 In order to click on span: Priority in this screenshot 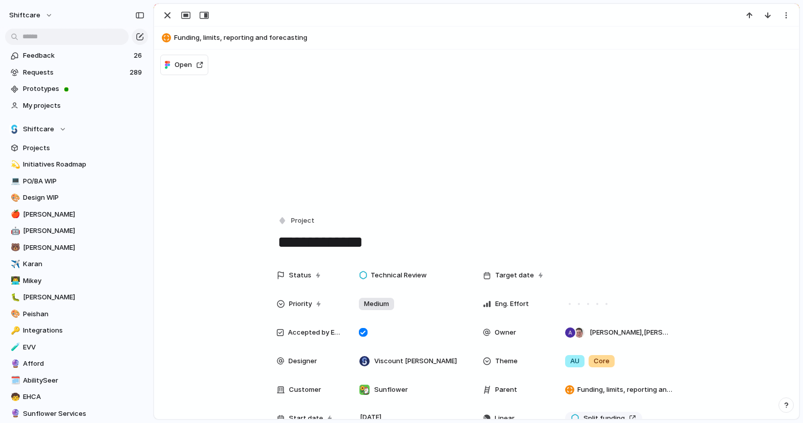, I will do `click(300, 304)`.